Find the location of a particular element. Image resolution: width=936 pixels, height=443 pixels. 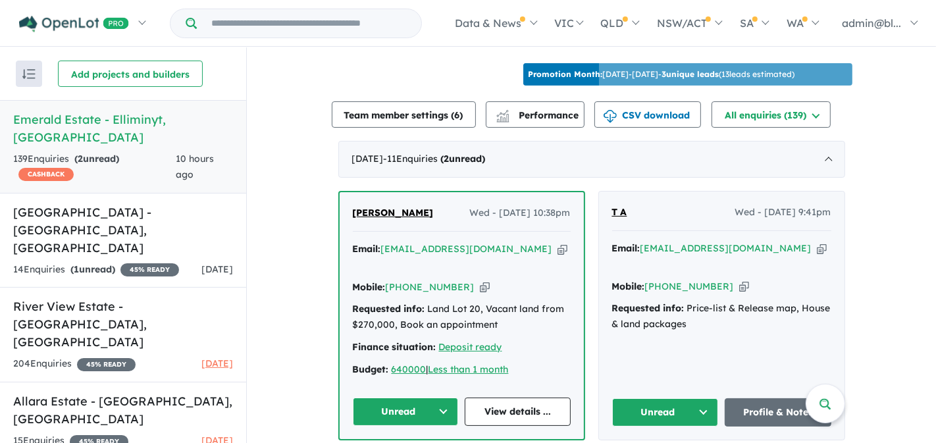

a: Profile & Notes is located at coordinates (778, 412).